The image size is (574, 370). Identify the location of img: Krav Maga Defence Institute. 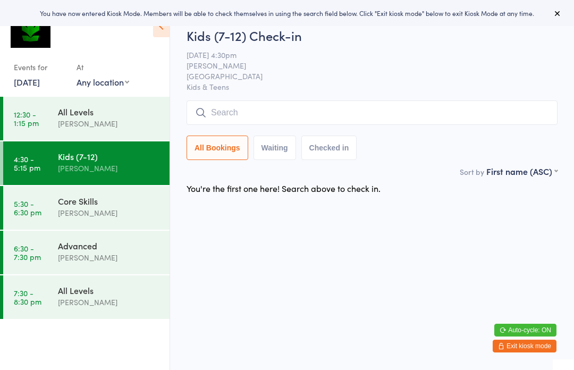
(30, 28).